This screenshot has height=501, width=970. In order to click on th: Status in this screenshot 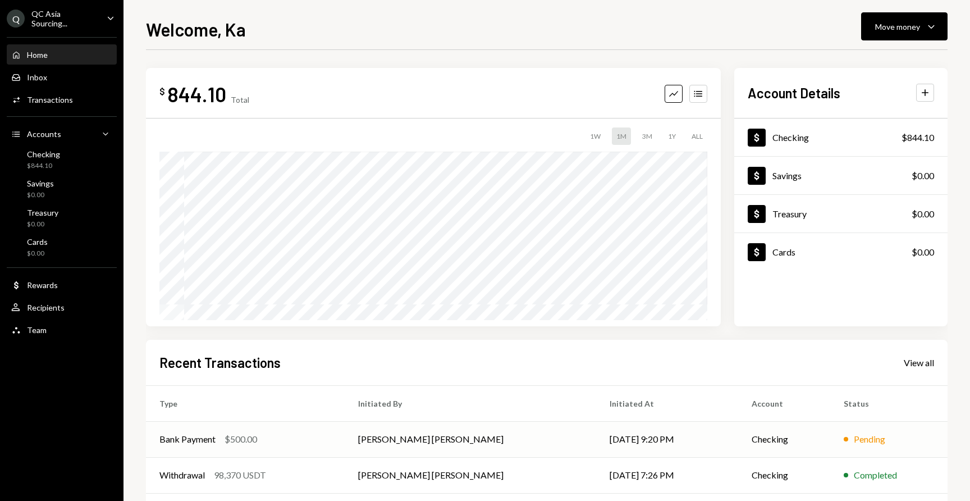, I will do `click(888, 403)`.